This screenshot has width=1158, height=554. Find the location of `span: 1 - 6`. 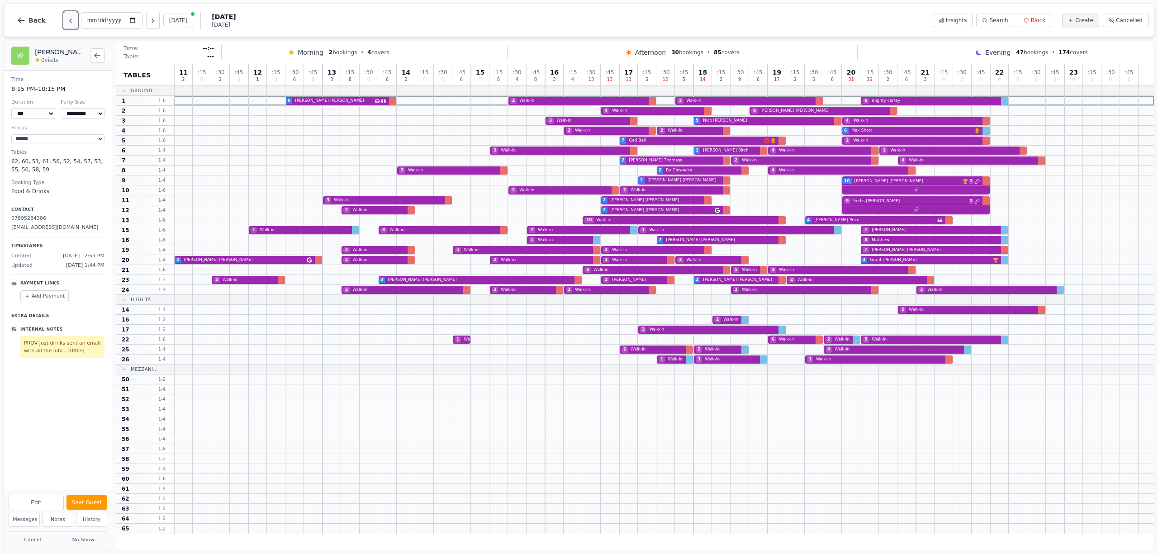

span: 1 - 6 is located at coordinates (162, 110).